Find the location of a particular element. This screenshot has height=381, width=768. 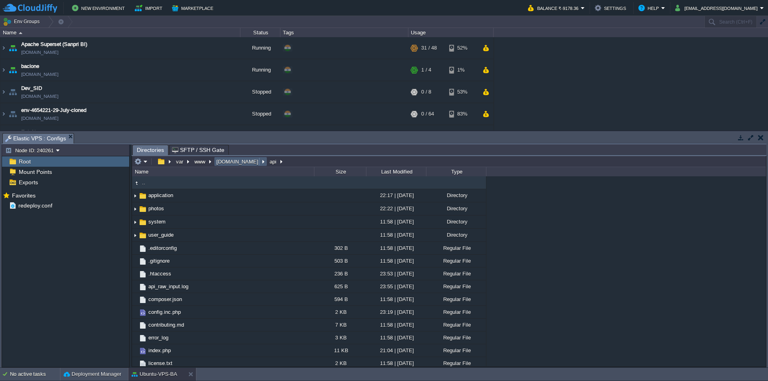

div: 28 / 32 is located at coordinates (429, 136).